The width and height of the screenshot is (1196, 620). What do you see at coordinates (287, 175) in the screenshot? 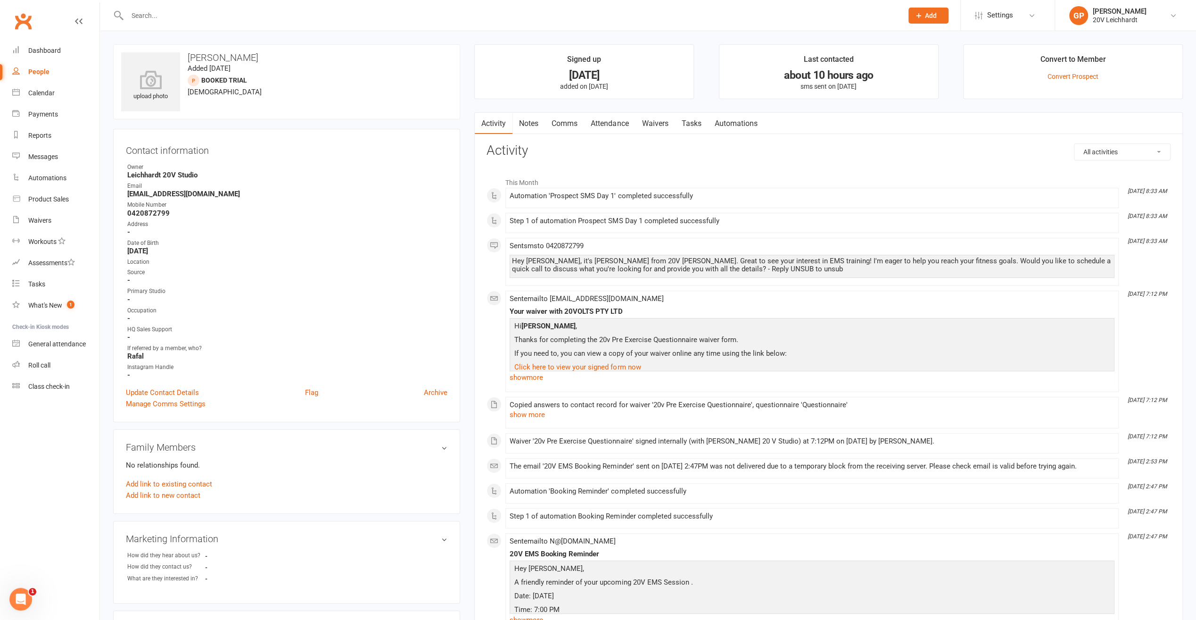
I see `strong: Leichhardt 20V Studio` at bounding box center [287, 175].